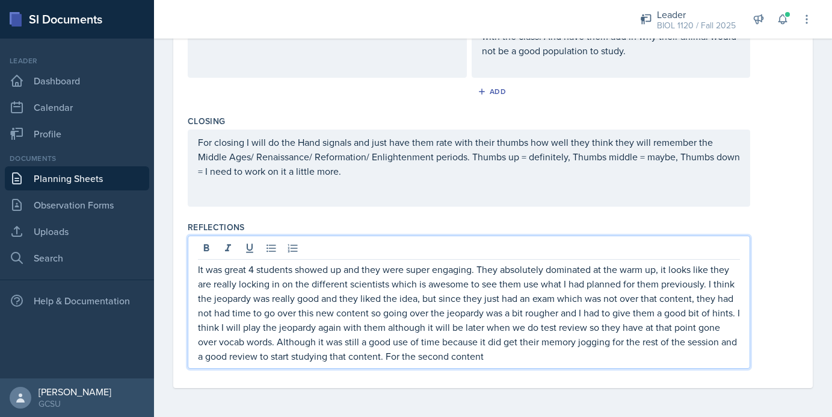  I want to click on label: Closing, so click(206, 121).